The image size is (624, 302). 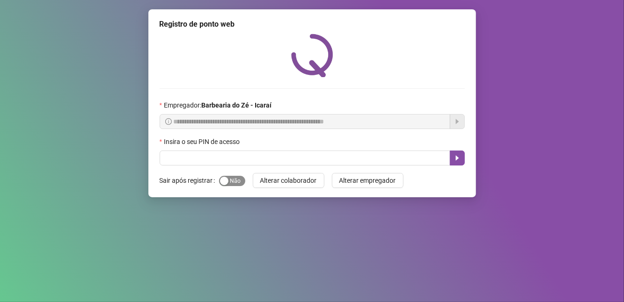 What do you see at coordinates (288, 181) in the screenshot?
I see `span: Alterar colaborador` at bounding box center [288, 181].